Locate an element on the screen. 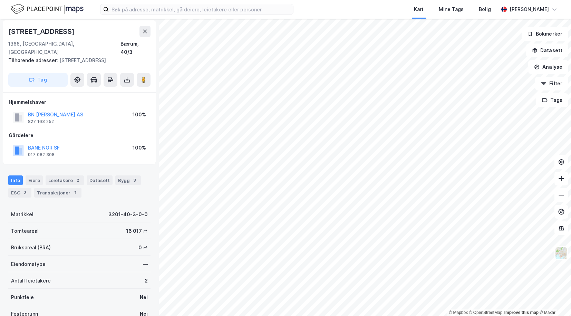 The image size is (571, 316). div: Chat Widget is located at coordinates (554, 299).